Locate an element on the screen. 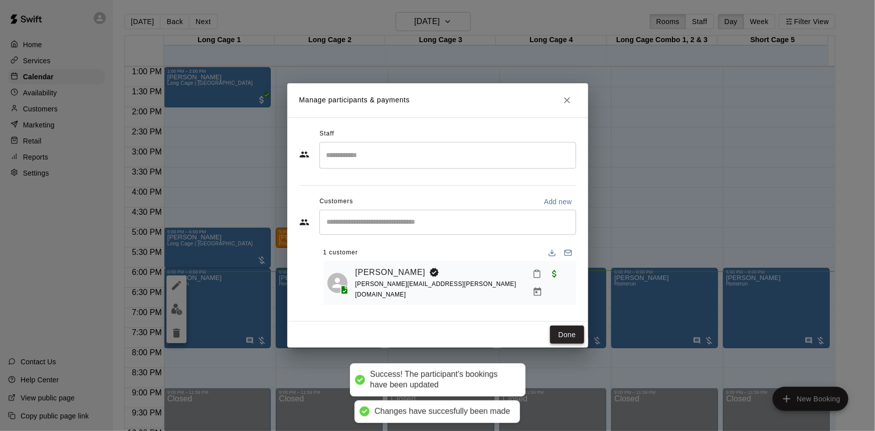 Image resolution: width=875 pixels, height=431 pixels. button: Email participants is located at coordinates (568, 253).